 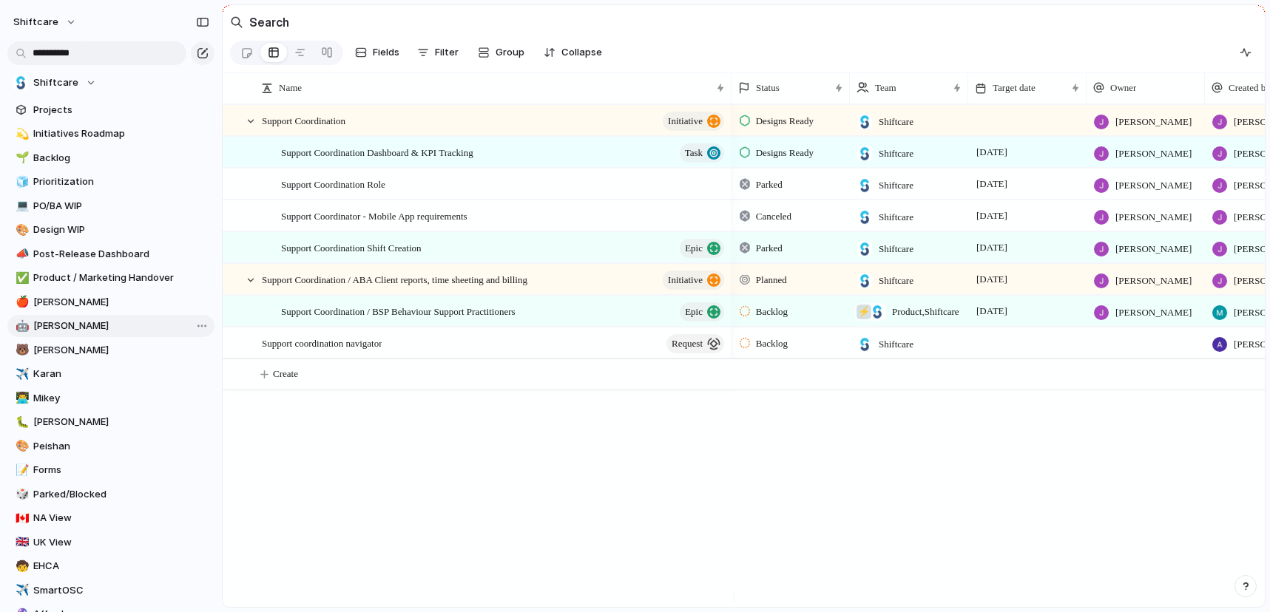 I want to click on span: Owner, so click(x=1123, y=88).